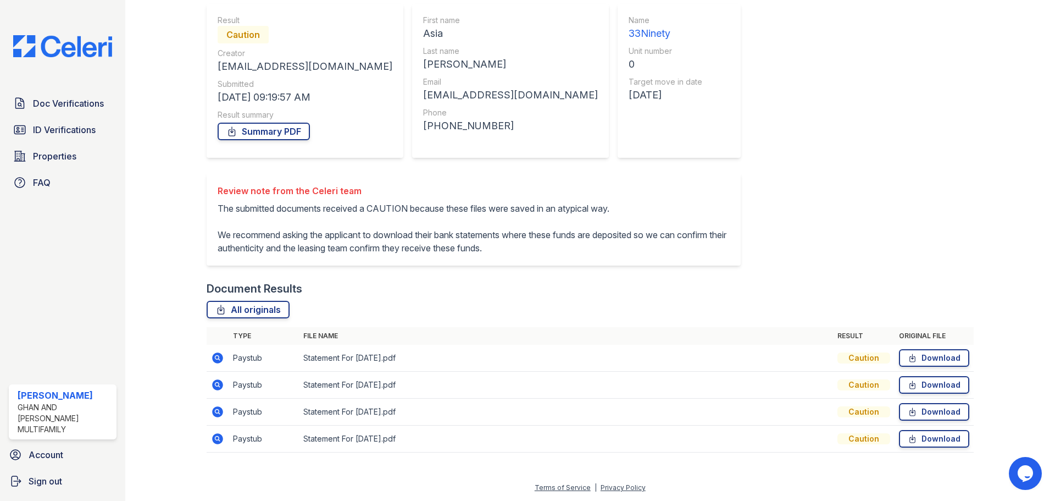  I want to click on span: Doc Verifications, so click(68, 103).